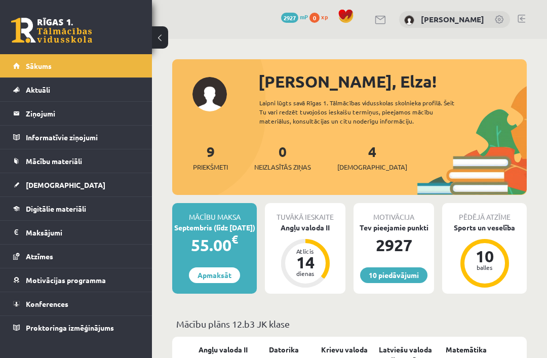  Describe the element at coordinates (83, 233) in the screenshot. I see `legend: Maksājumi` at that location.